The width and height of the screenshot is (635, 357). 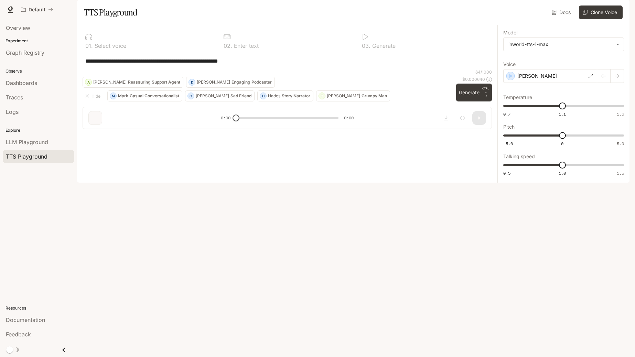 What do you see at coordinates (37, 10) in the screenshot?
I see `p: Default` at bounding box center [37, 10].